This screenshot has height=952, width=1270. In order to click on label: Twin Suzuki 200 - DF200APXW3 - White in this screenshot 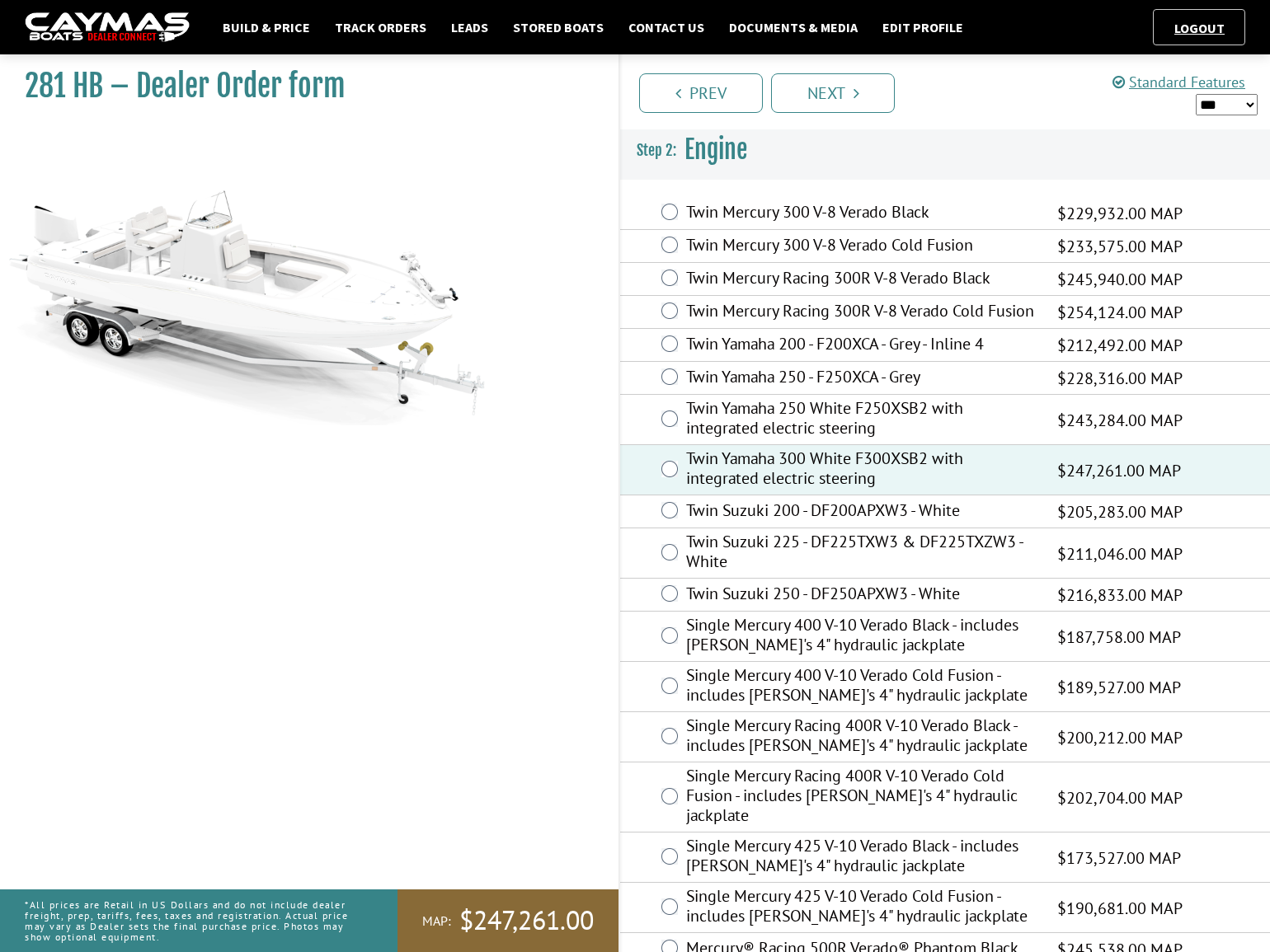, I will do `click(861, 512)`.